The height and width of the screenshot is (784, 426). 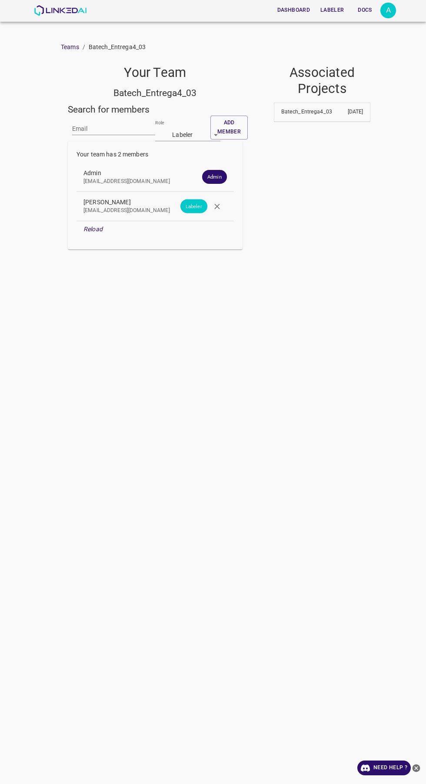 What do you see at coordinates (155, 110) in the screenshot?
I see `h5: Search for members` at bounding box center [155, 110].